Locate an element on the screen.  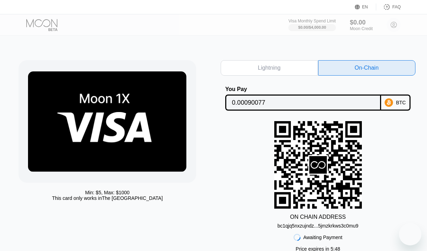
div: ON CHAIN ADDRESS is located at coordinates (318, 217).